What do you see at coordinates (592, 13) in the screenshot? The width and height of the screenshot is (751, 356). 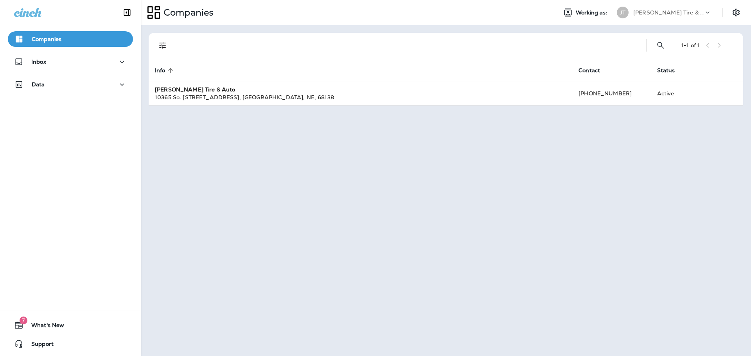 I see `span: Working as:` at bounding box center [592, 13].